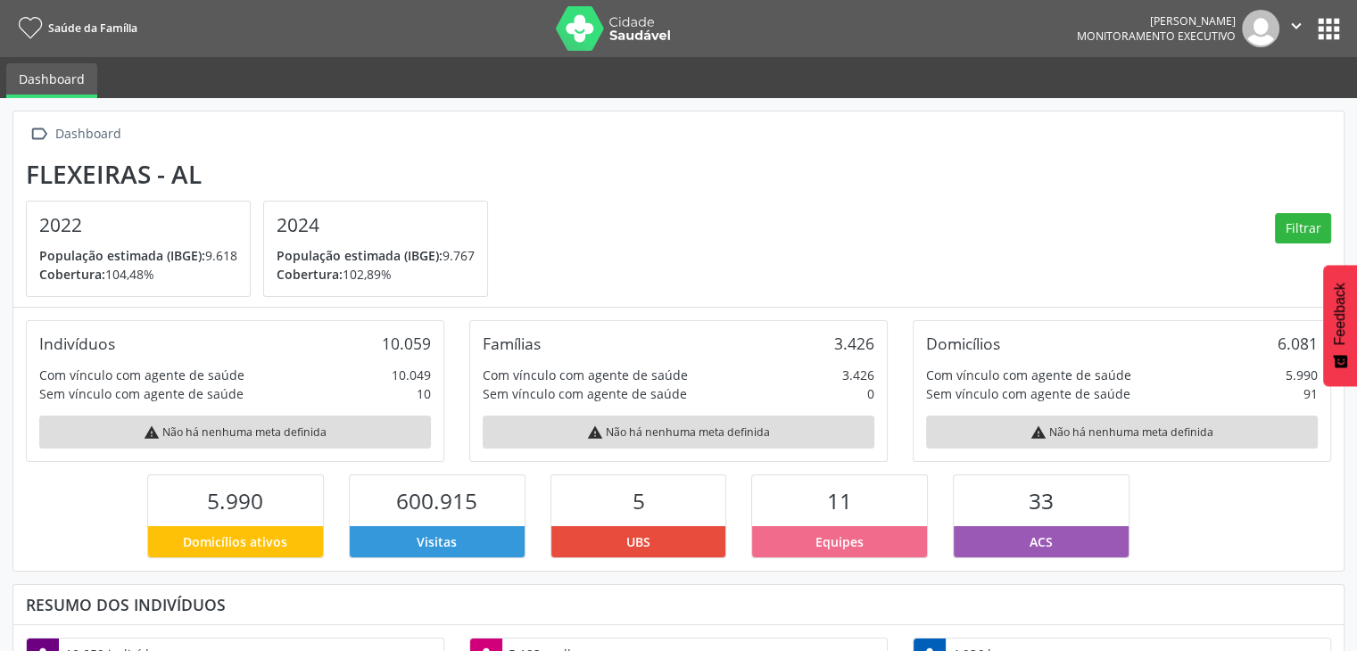  I want to click on div: Domicílios, so click(963, 343).